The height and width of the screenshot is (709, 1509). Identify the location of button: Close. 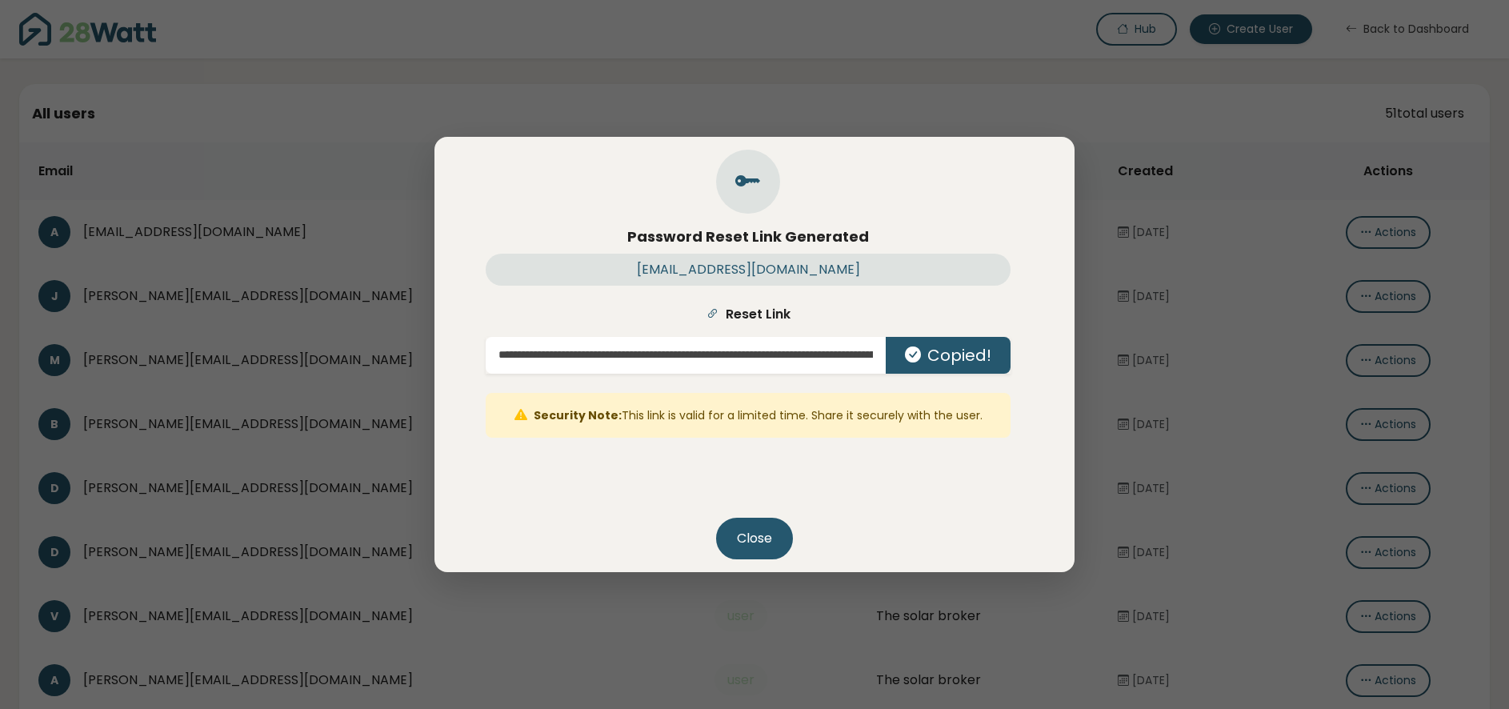
(754, 538).